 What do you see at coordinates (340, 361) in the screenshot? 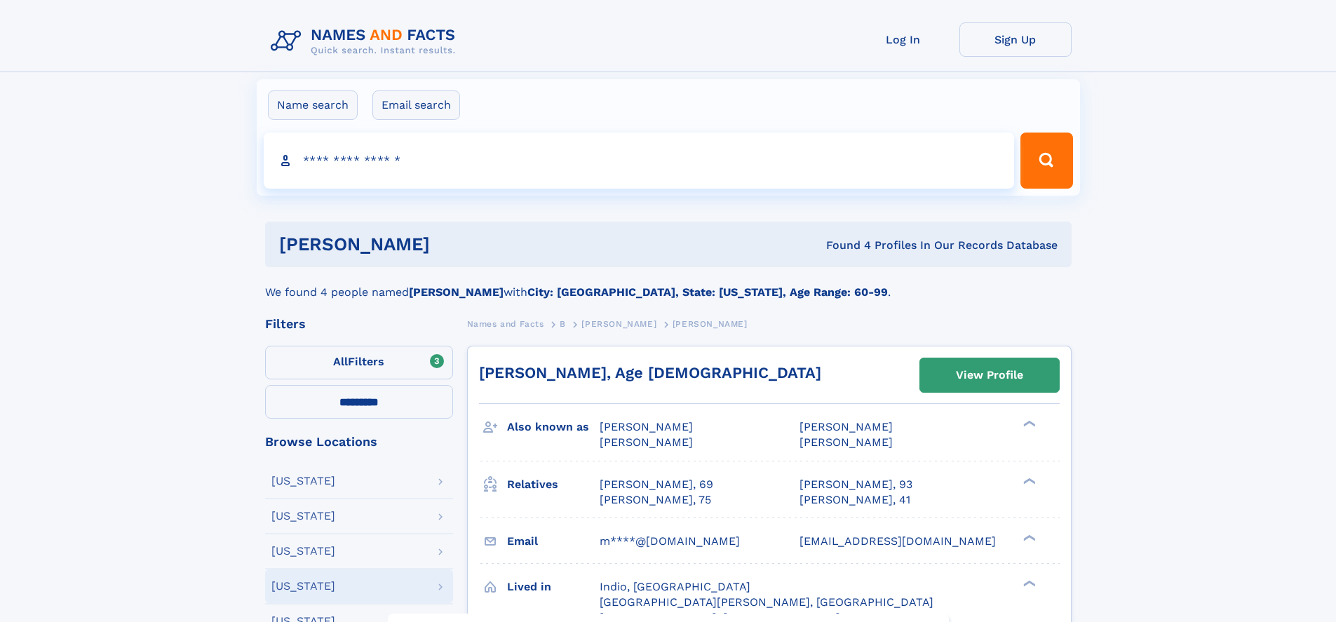
I see `span: All` at bounding box center [340, 361].